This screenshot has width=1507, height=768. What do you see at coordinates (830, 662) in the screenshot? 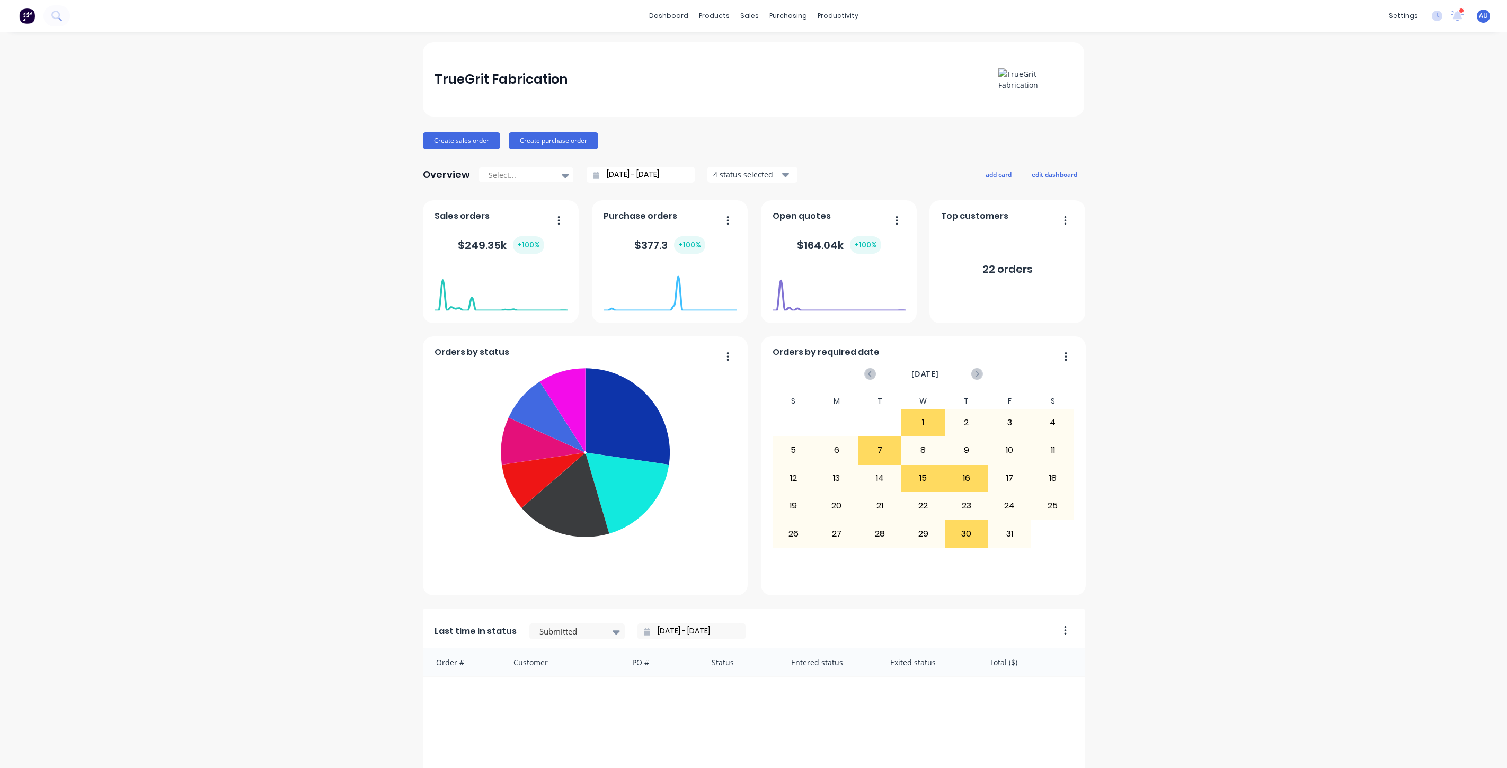
I see `div: Entered status` at bounding box center [830, 662].